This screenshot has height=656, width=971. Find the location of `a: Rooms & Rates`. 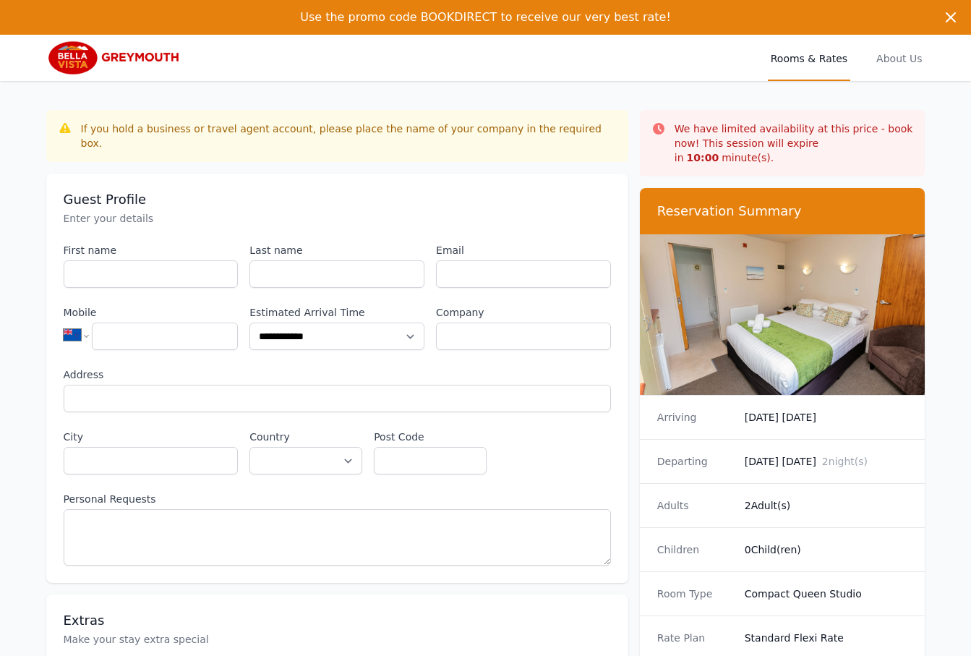

a: Rooms & Rates is located at coordinates (809, 58).